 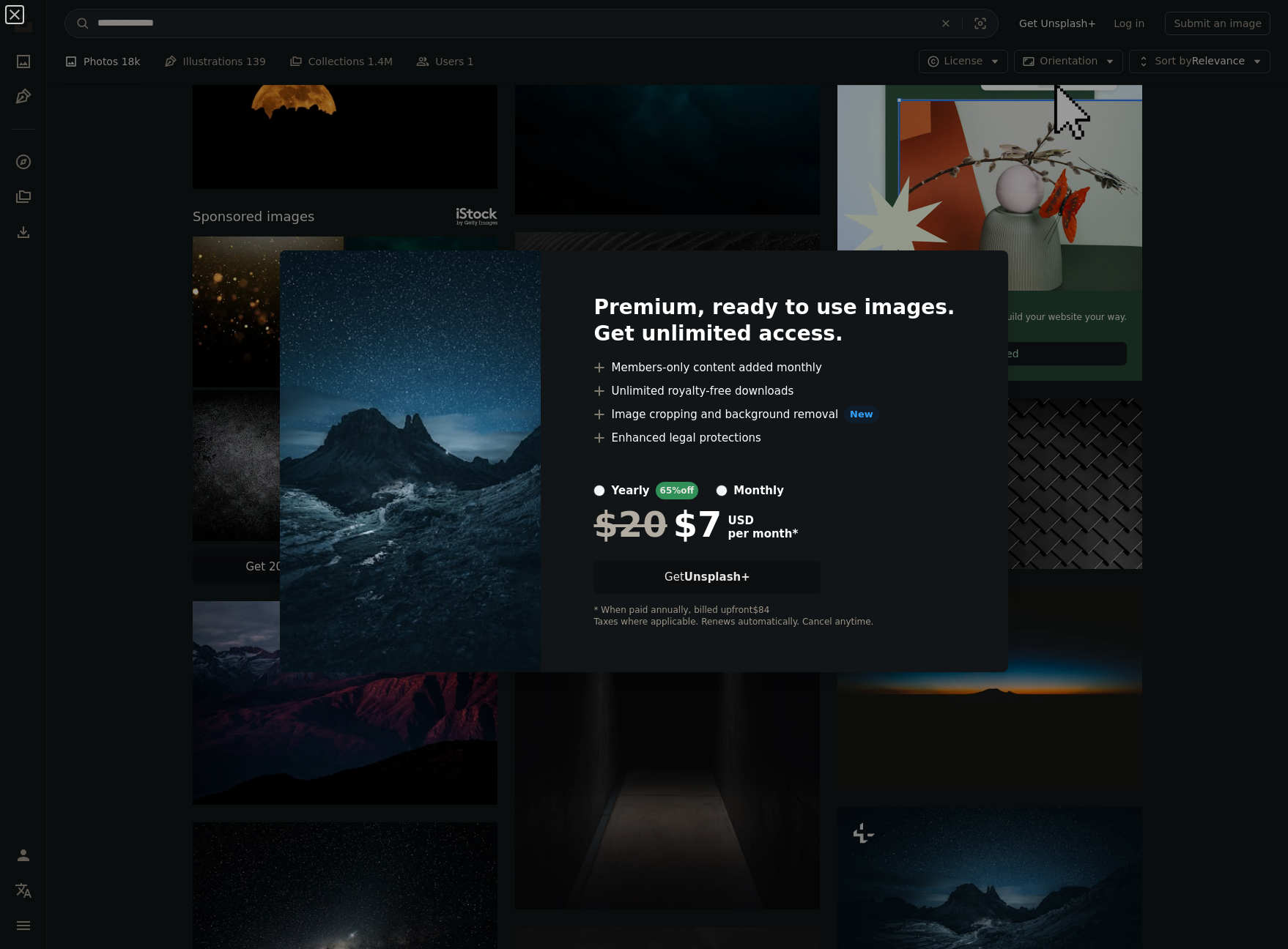 I want to click on div: yearly, so click(x=630, y=491).